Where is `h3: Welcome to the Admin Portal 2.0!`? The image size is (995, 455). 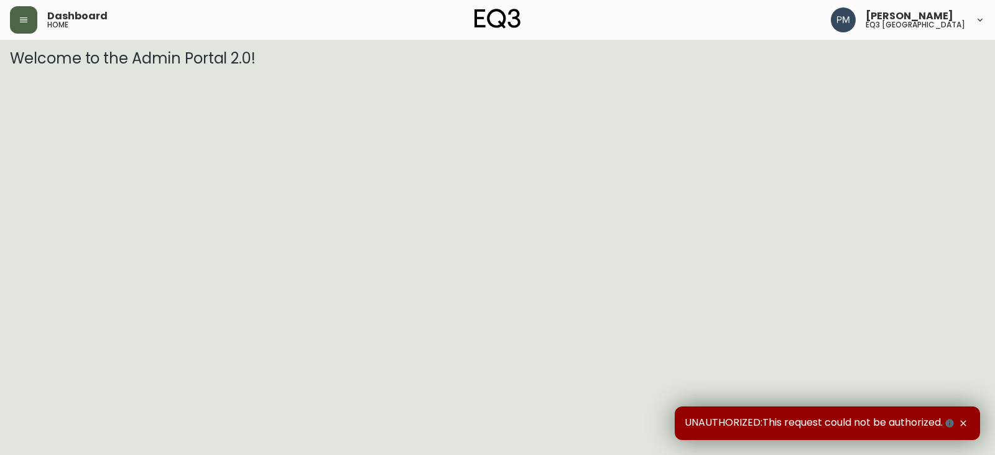
h3: Welcome to the Admin Portal 2.0! is located at coordinates (498, 58).